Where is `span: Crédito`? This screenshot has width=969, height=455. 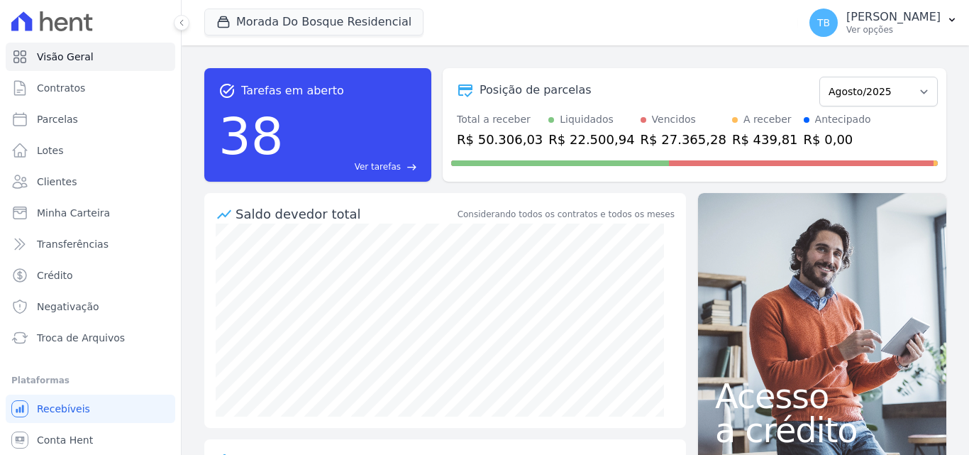 span: Crédito is located at coordinates (55, 275).